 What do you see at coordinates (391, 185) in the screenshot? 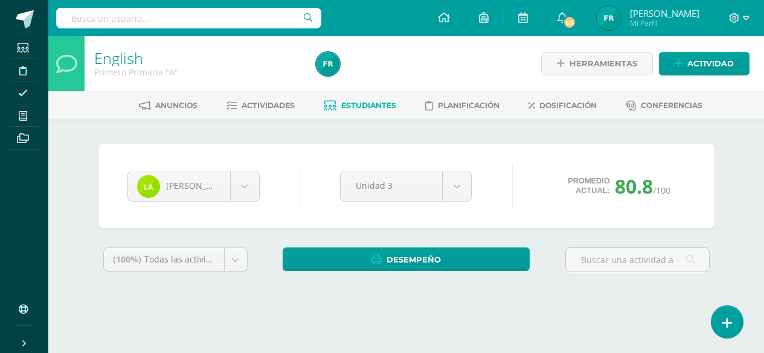
I see `span: Unidad 3` at bounding box center [391, 185].